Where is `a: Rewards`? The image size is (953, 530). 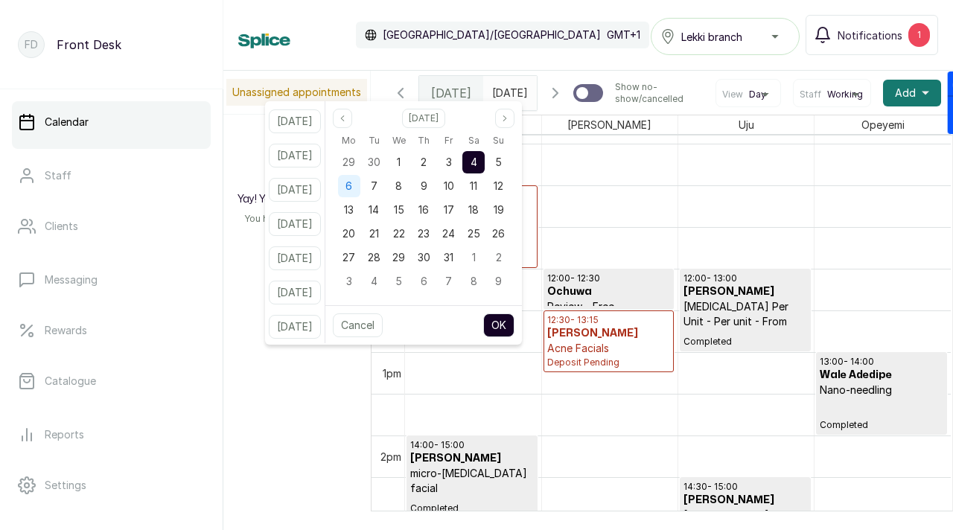
a: Rewards is located at coordinates (111, 331).